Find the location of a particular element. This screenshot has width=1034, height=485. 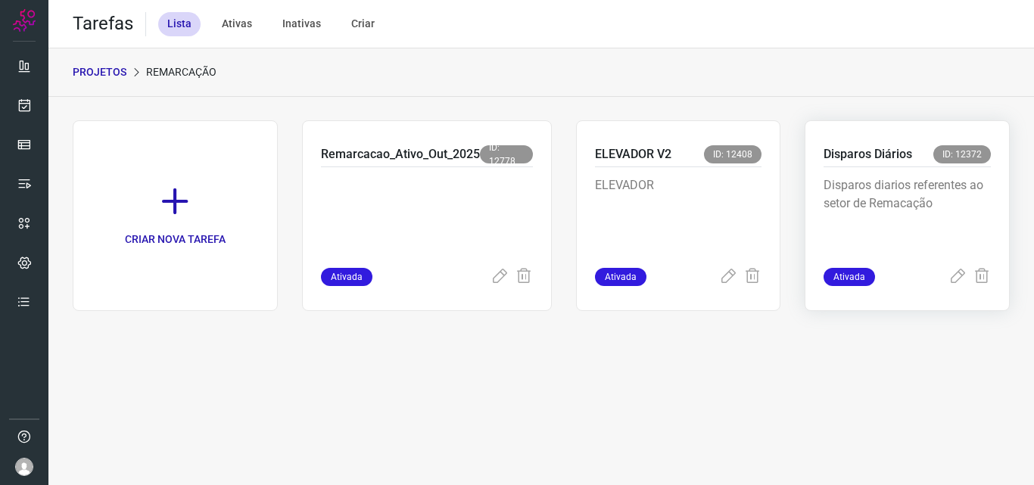

div: Lista is located at coordinates (179, 24).